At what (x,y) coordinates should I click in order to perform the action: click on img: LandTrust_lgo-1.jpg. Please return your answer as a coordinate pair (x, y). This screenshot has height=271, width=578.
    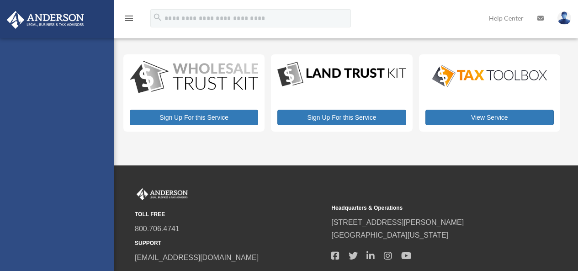
    Looking at the image, I should click on (341, 74).